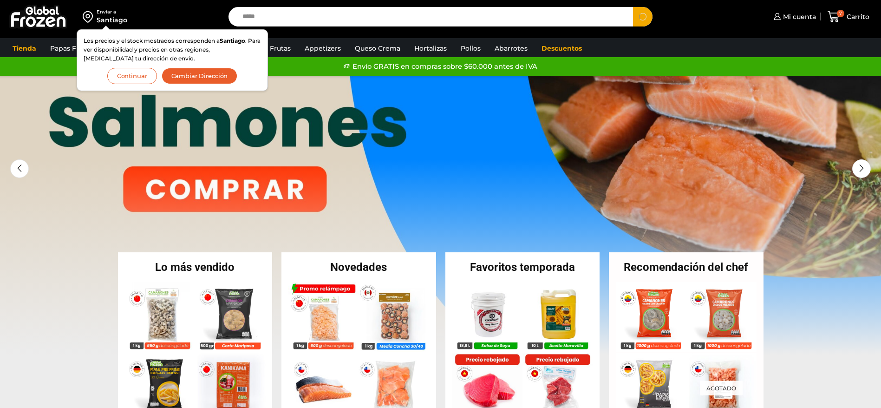 The height and width of the screenshot is (408, 881). Describe the element at coordinates (232, 40) in the screenshot. I see `strong: Santiago` at that location.